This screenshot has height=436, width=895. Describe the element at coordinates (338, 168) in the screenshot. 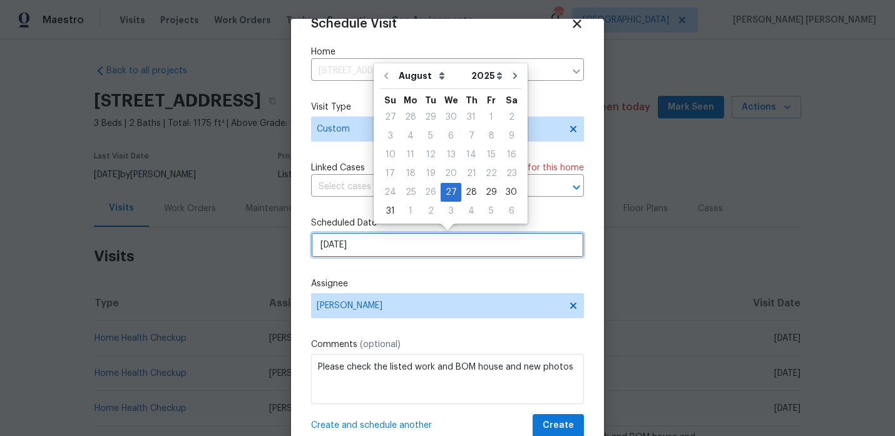

I see `span: Linked Cases` at that location.